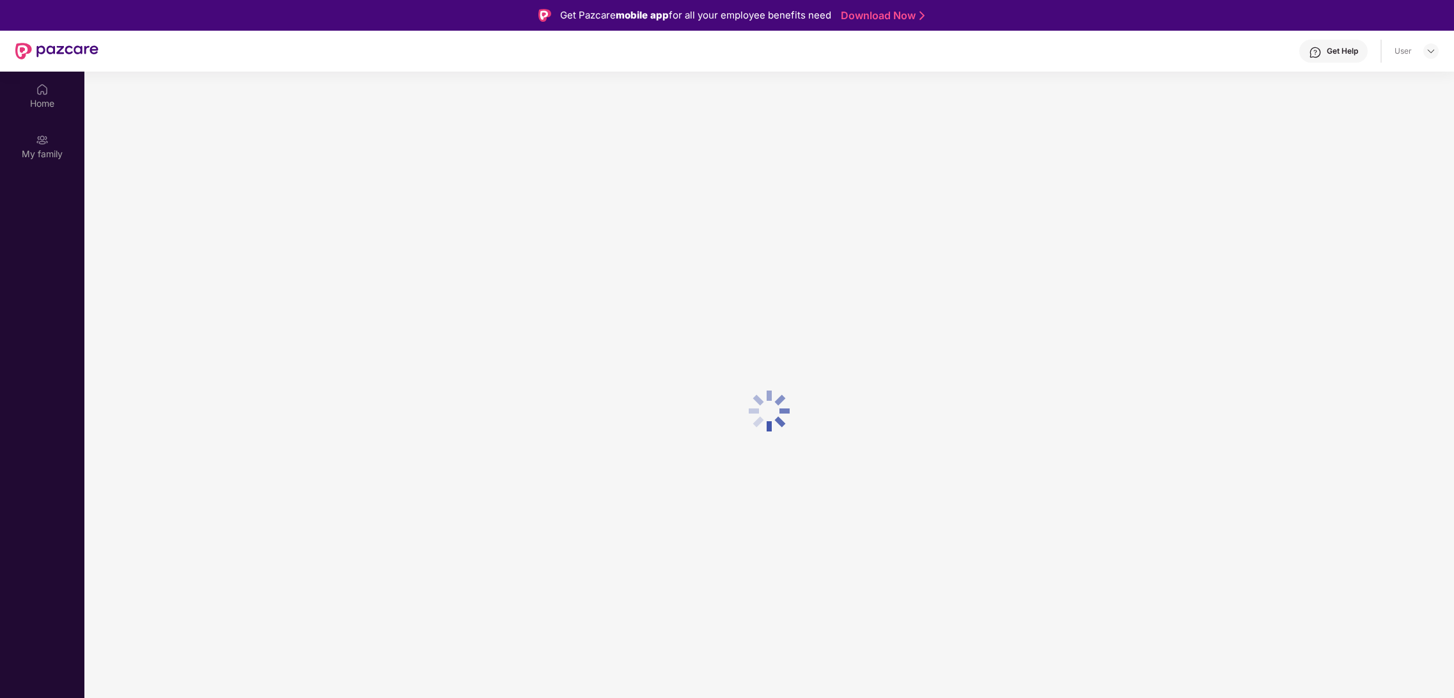 This screenshot has height=698, width=1454. I want to click on img: svg+xml;base64,PHN2ZyBpZD0iSG9tZSIgeG1sbnM9Imh0dHA6Ly93d3cudzMub3JnLzIwMDAvc3ZnIiB3aWR0aD0iMjAiIG..., so click(42, 90).